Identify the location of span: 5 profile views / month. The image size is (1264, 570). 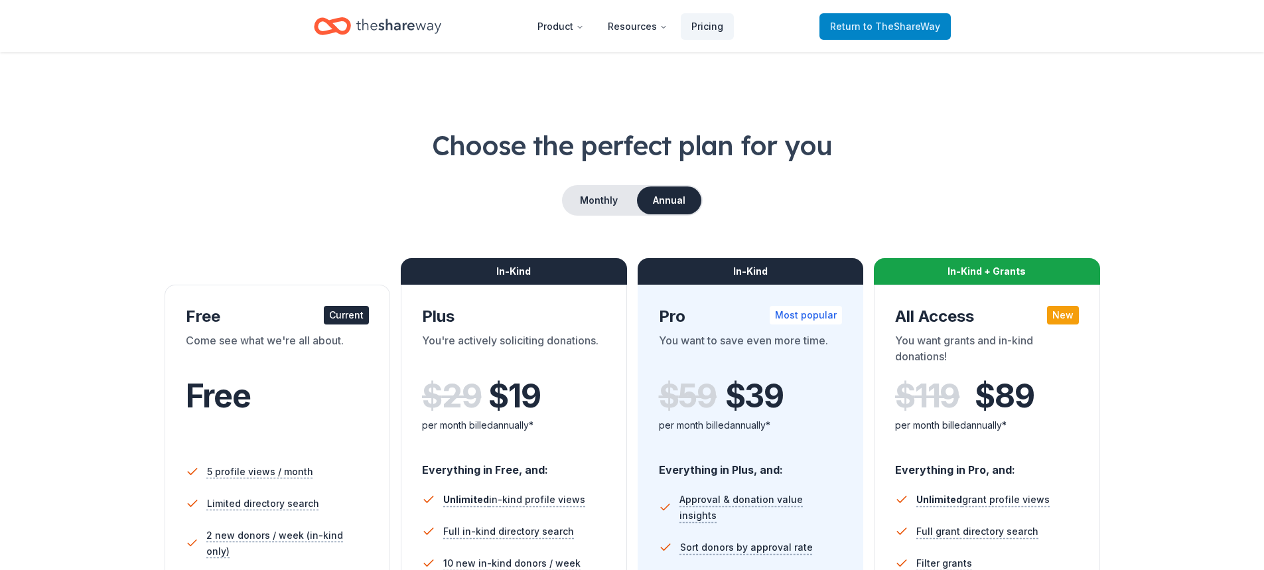
(260, 472).